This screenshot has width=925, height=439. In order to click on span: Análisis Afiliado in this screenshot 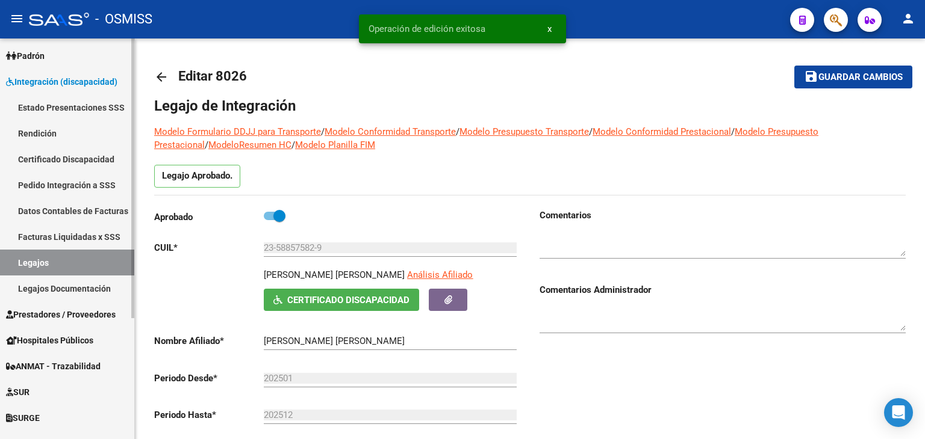, I will do `click(439, 275)`.